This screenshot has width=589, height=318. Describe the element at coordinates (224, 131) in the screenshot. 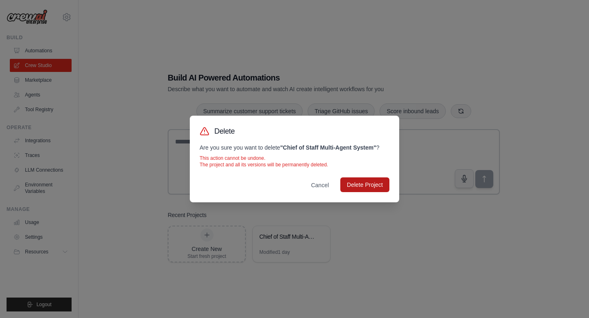

I see `h3: Delete` at that location.